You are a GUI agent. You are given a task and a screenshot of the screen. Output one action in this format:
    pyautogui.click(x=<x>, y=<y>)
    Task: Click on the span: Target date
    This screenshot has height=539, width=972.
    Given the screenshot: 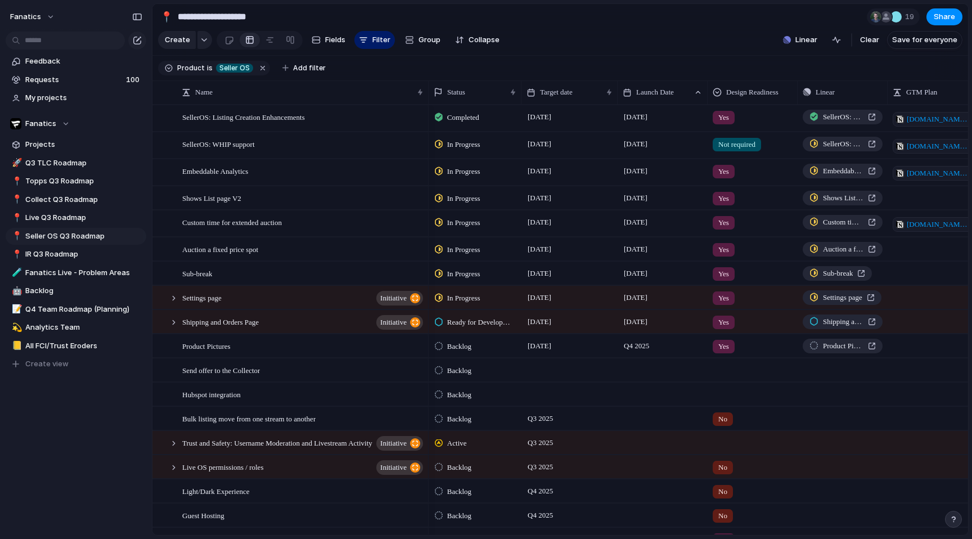 What is the action you would take?
    pyautogui.click(x=556, y=92)
    